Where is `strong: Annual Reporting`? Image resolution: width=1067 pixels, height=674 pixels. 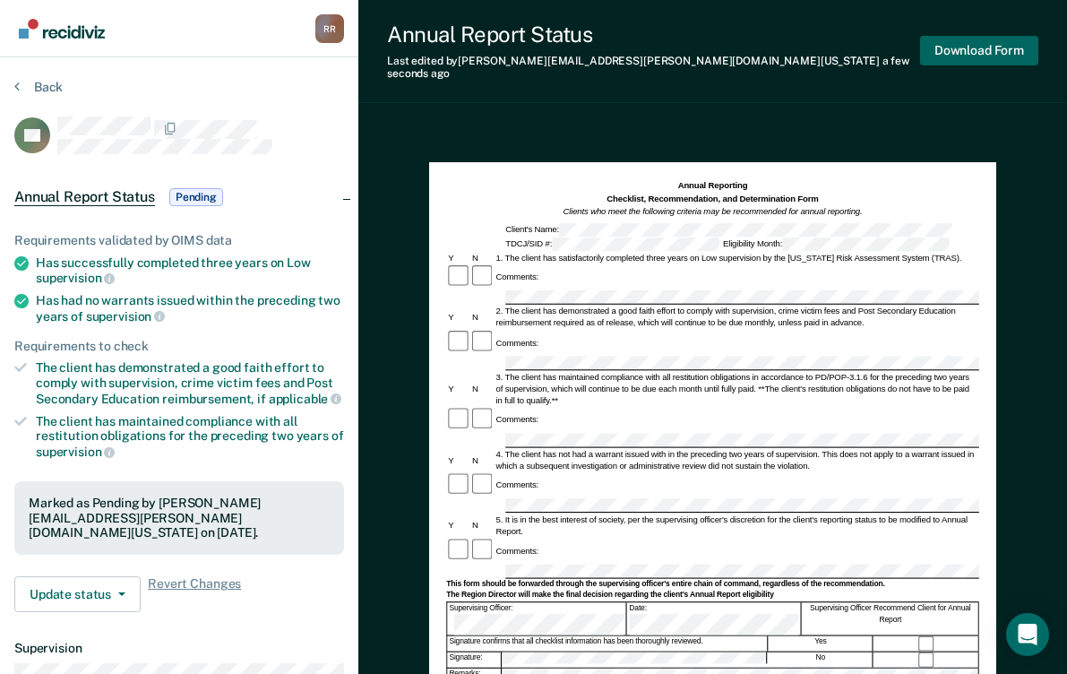 strong: Annual Reporting is located at coordinates (713, 185).